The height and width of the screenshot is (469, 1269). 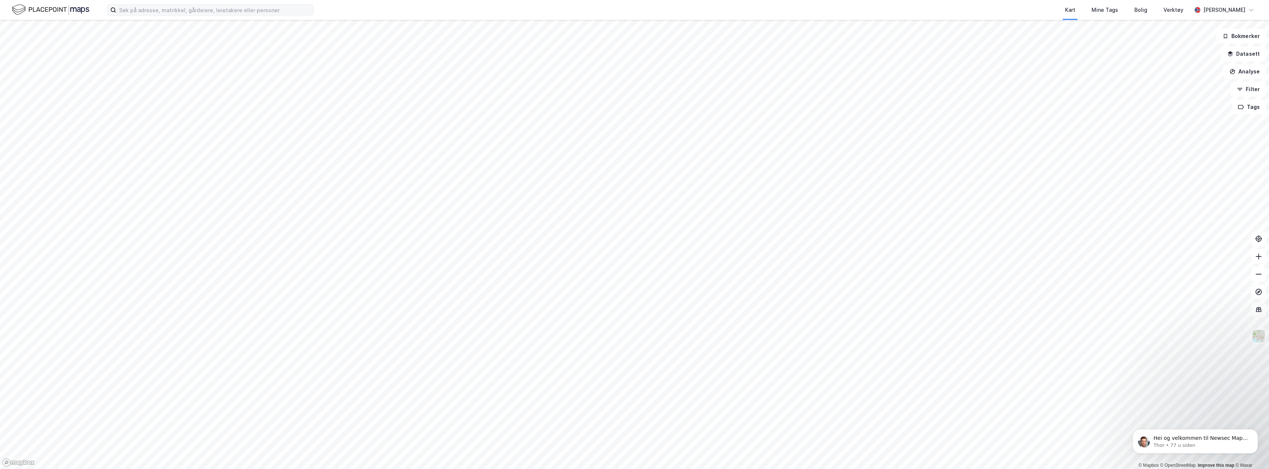 I want to click on div: Bolig, so click(x=1140, y=10).